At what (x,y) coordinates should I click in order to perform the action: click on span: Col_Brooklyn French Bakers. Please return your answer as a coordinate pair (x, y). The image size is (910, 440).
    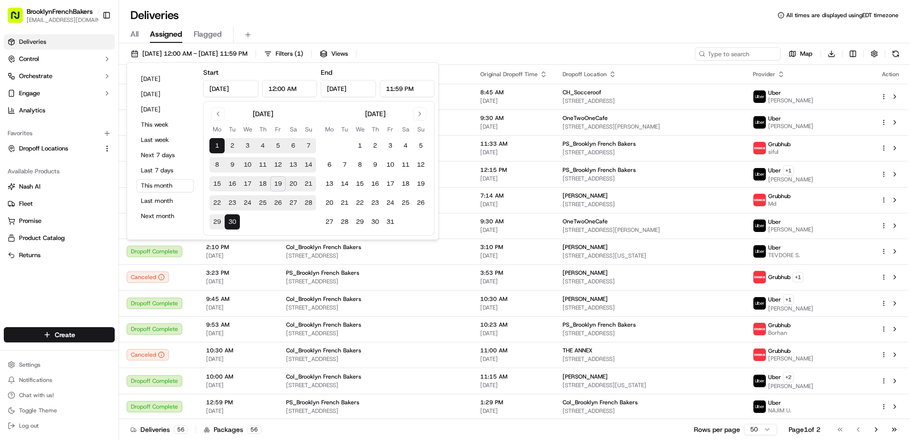
    Looking at the image, I should click on (324, 325).